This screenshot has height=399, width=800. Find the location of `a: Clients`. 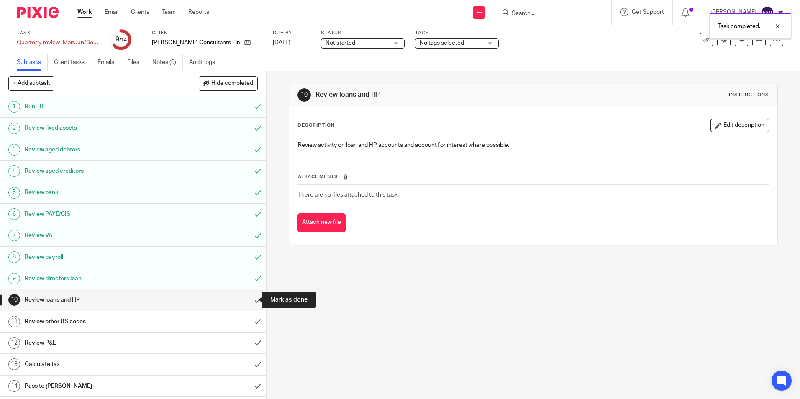

a: Clients is located at coordinates (140, 12).